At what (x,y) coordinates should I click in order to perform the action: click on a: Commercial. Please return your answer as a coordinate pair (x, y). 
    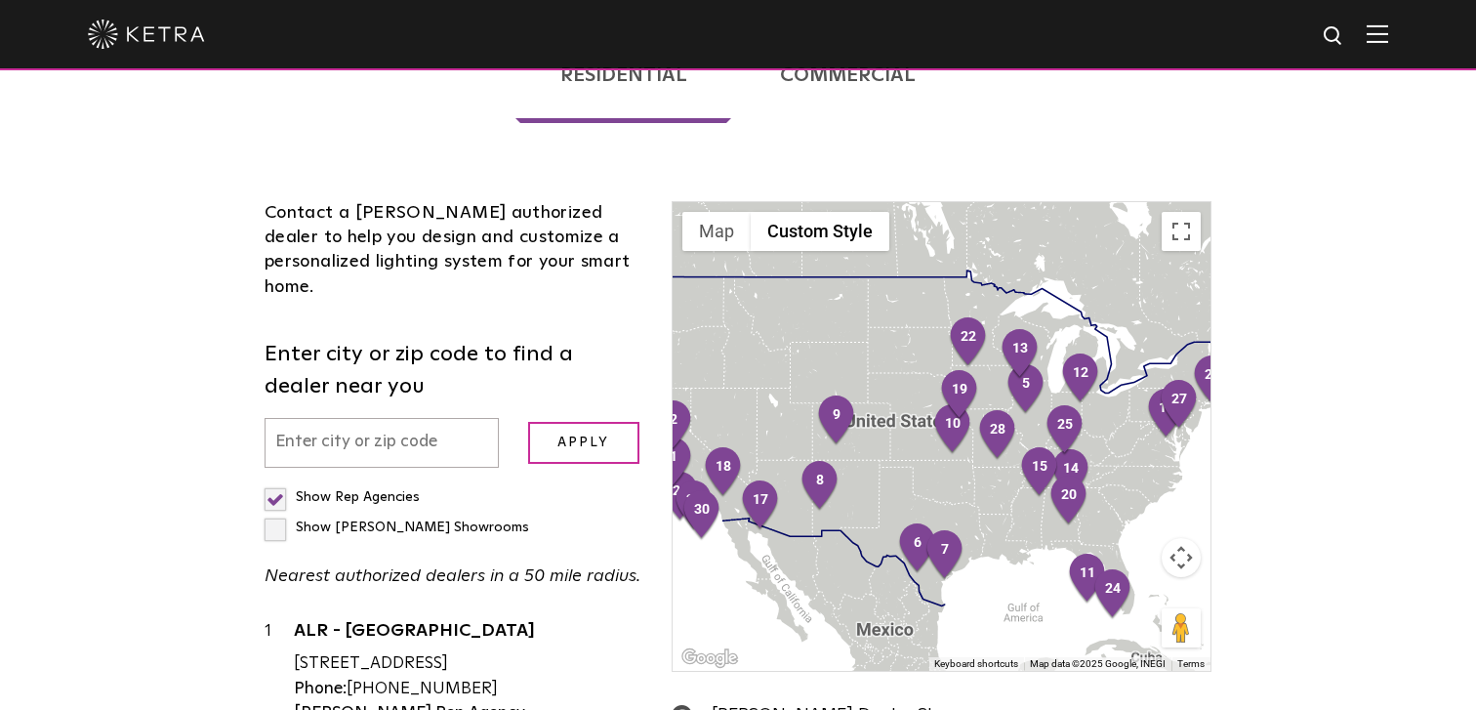
    Looking at the image, I should click on (848, 75).